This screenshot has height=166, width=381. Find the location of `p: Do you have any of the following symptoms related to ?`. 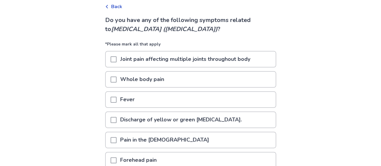

p: Do you have any of the following symptoms related to ? is located at coordinates (191, 25).